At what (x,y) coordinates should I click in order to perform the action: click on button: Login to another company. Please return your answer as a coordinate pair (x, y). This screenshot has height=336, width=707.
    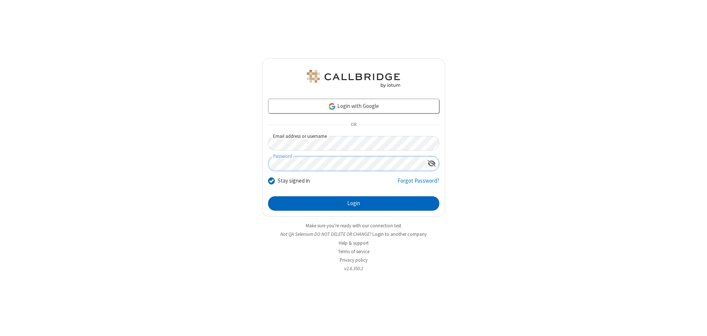
    Looking at the image, I should click on (400, 234).